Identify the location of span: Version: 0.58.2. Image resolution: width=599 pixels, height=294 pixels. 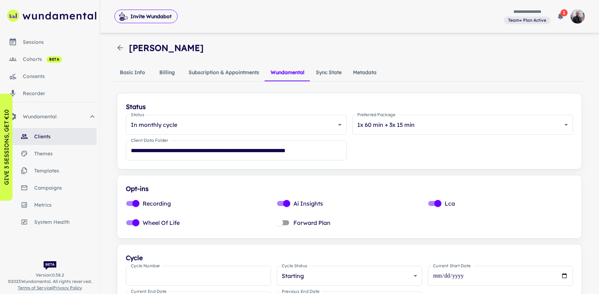
(50, 275).